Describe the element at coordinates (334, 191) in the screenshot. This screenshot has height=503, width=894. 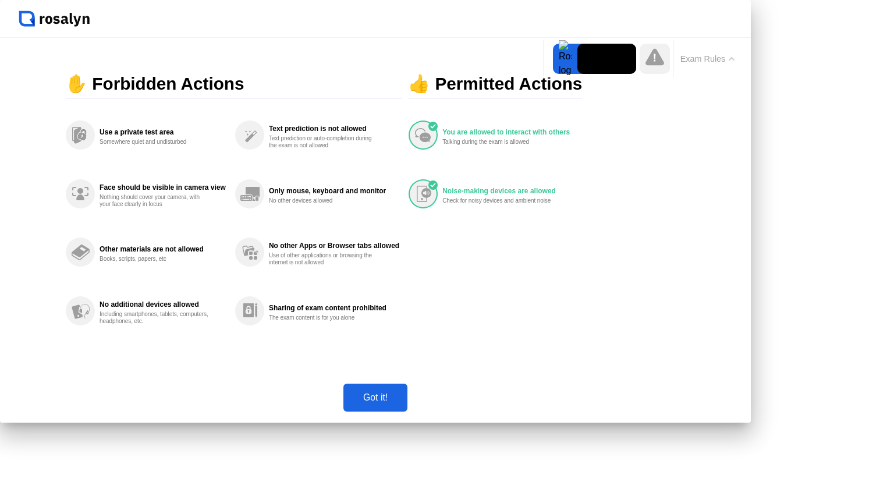
I see `div: Only mouse, keyboard and monitor` at that location.